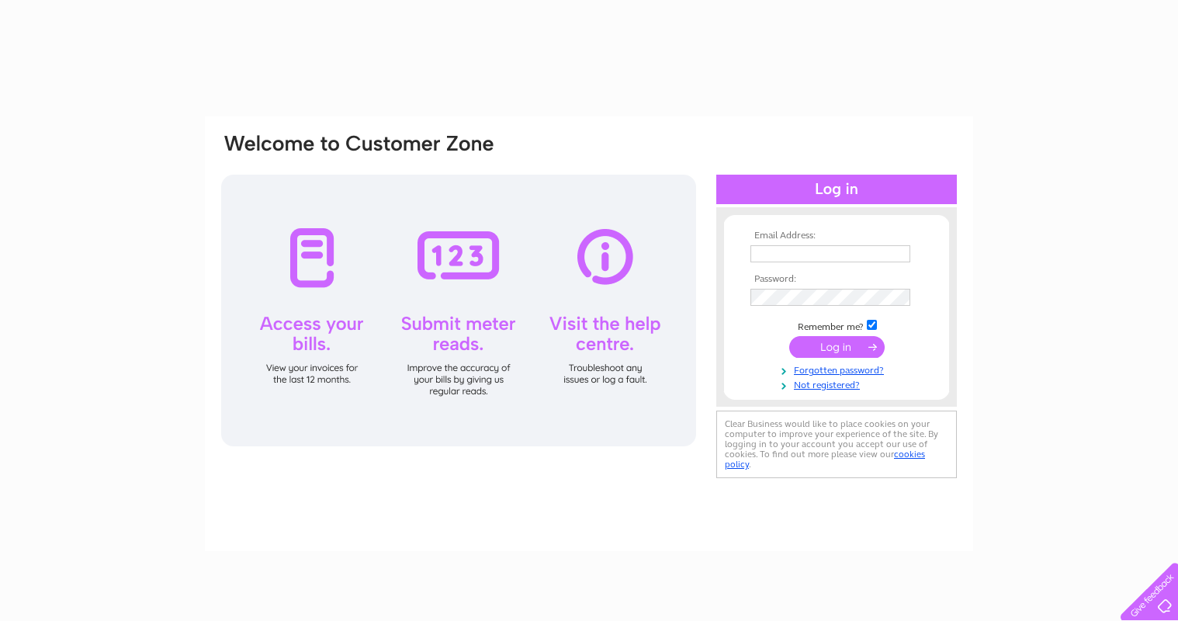 This screenshot has width=1178, height=621. I want to click on th: Email Address:, so click(836, 236).